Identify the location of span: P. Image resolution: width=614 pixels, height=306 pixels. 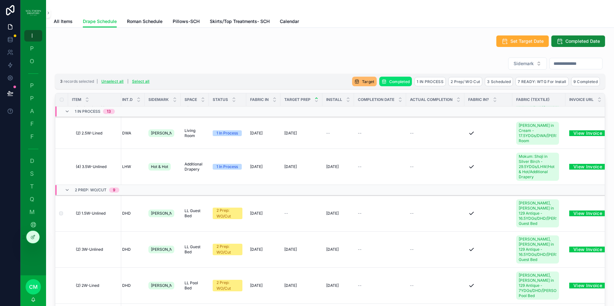
(32, 86).